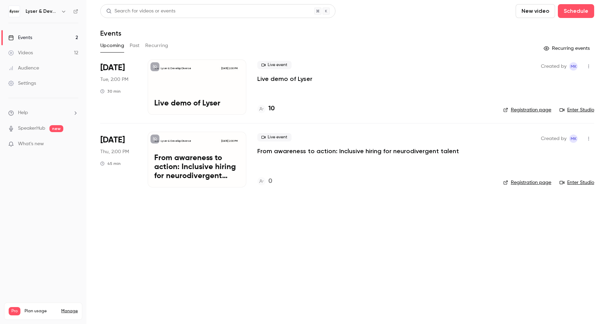  What do you see at coordinates (285, 79) in the screenshot?
I see `a: Live demo of Lyser` at bounding box center [285, 79].